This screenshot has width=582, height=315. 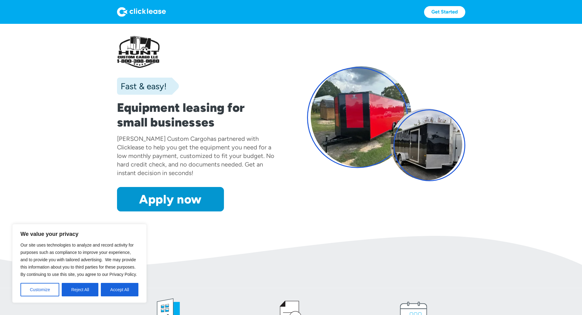 I want to click on div: We value your privacy, so click(x=79, y=263).